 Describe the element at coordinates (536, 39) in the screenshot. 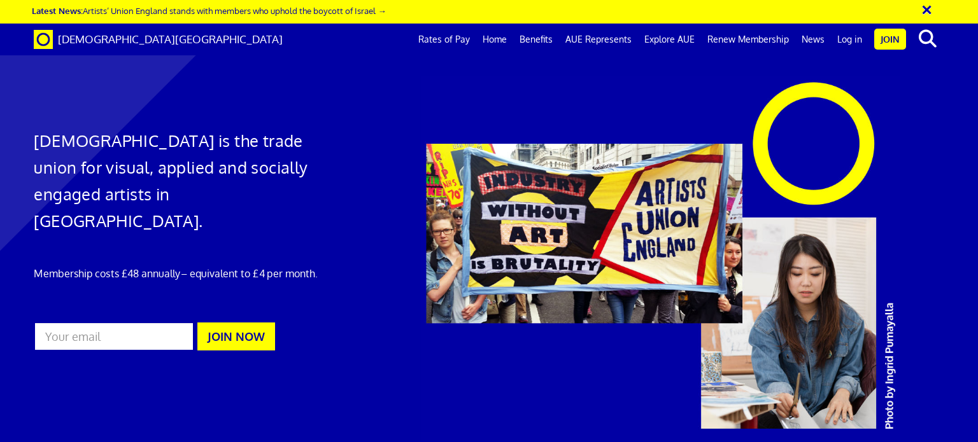

I see `a: Benefits` at that location.